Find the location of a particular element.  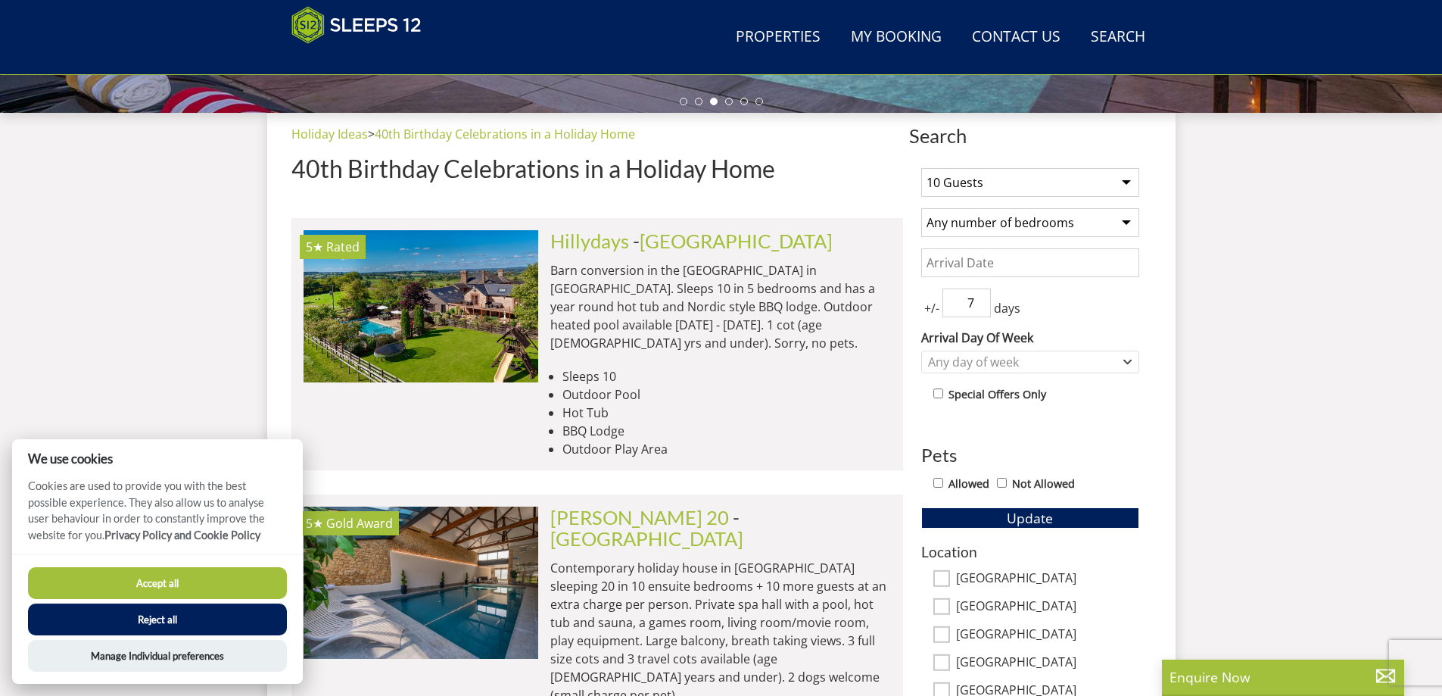

a: Search is located at coordinates (1118, 37).